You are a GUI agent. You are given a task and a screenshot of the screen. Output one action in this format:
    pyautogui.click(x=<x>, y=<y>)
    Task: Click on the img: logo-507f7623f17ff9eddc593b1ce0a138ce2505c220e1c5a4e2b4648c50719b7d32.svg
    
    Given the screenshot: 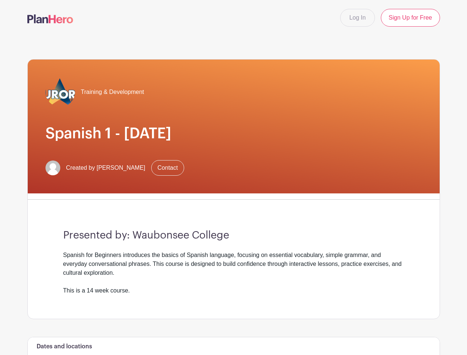 What is the action you would take?
    pyautogui.click(x=50, y=19)
    